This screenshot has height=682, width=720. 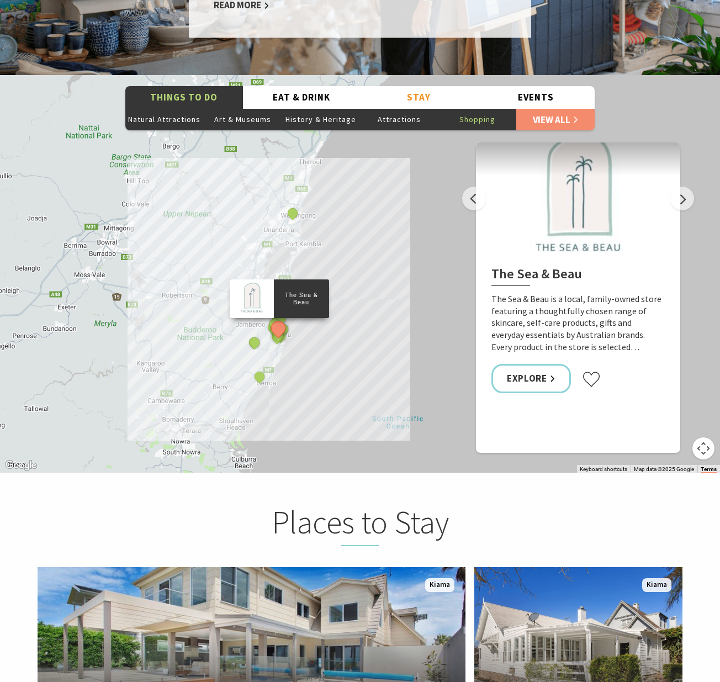 I want to click on button: Attractions, so click(x=399, y=119).